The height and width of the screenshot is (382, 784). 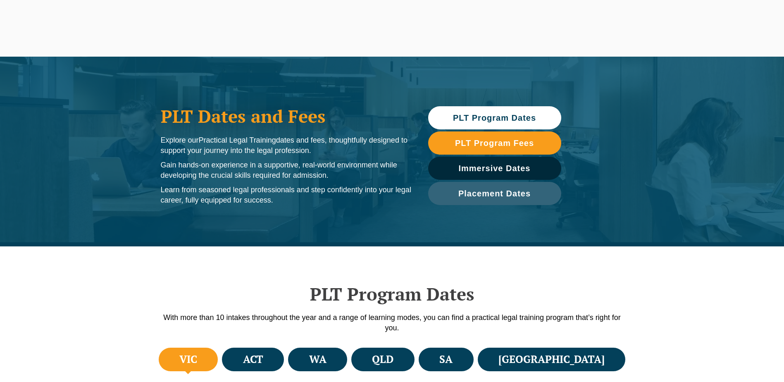 I want to click on h4: QLD, so click(x=383, y=359).